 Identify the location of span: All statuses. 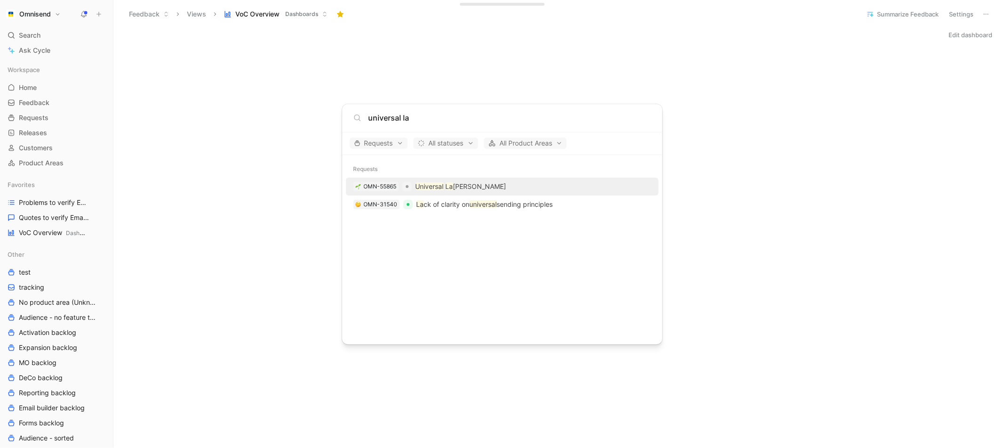
(446, 143).